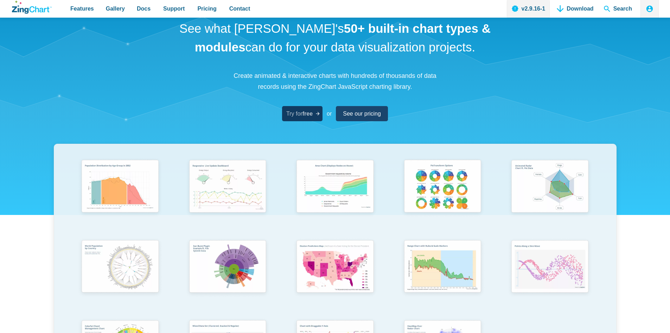 The width and height of the screenshot is (670, 333). What do you see at coordinates (443, 196) in the screenshot?
I see `a: Pie Transform Options` at bounding box center [443, 196].